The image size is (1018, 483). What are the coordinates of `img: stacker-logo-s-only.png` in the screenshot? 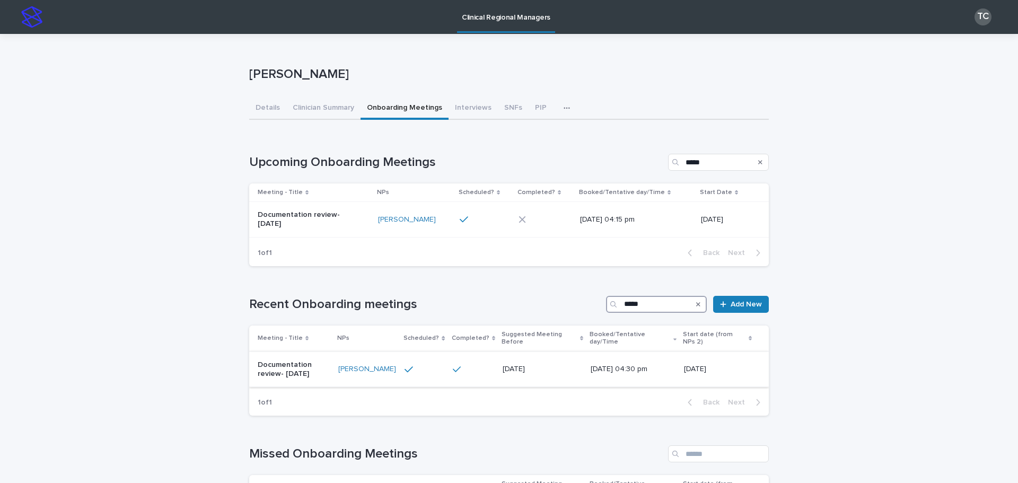 It's located at (32, 17).